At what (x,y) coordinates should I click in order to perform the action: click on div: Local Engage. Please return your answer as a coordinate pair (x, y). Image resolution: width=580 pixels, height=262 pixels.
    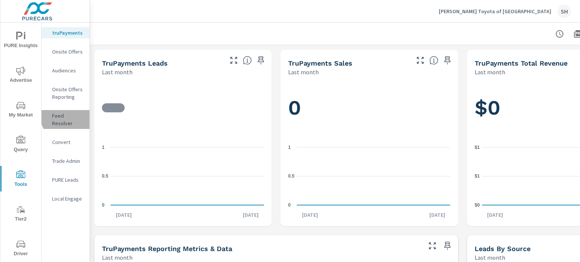
    Looking at the image, I should click on (65, 199).